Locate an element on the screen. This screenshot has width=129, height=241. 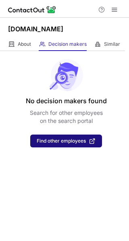
p: Search for other employees on the search portal is located at coordinates (66, 117).